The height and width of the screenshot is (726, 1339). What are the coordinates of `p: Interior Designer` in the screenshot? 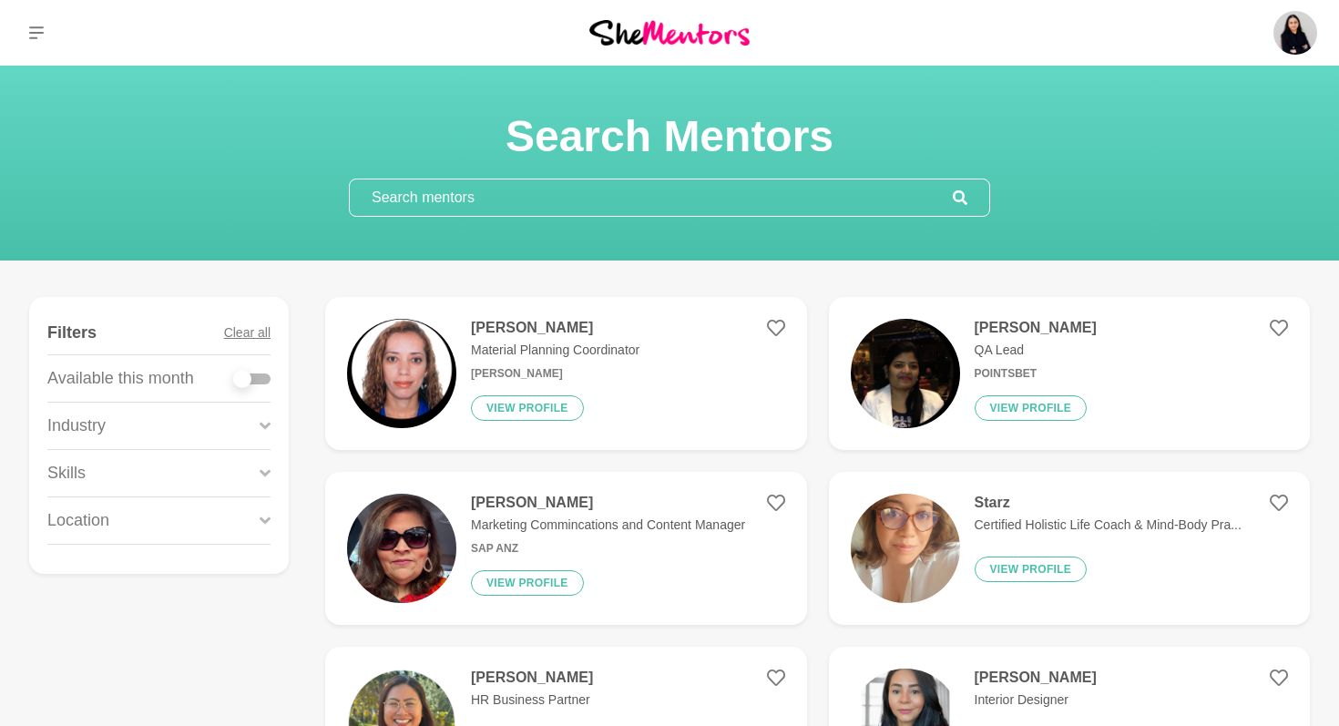 It's located at (1036, 700).